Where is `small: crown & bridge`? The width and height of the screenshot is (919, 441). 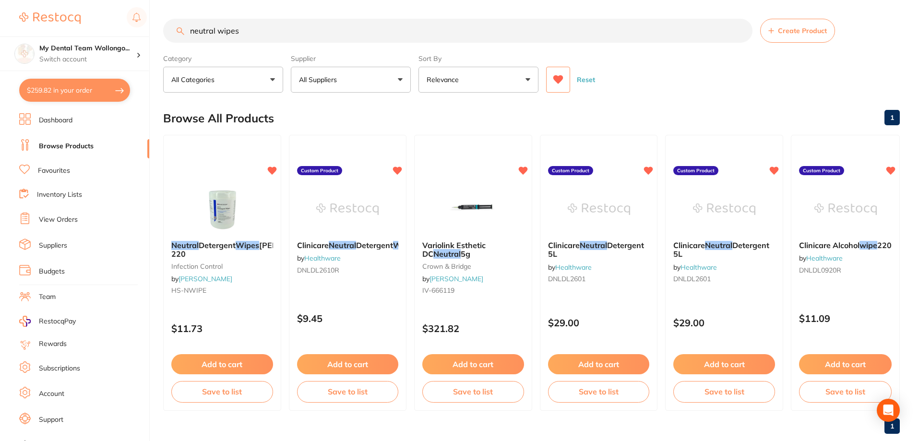
small: crown & bridge is located at coordinates (473, 266).